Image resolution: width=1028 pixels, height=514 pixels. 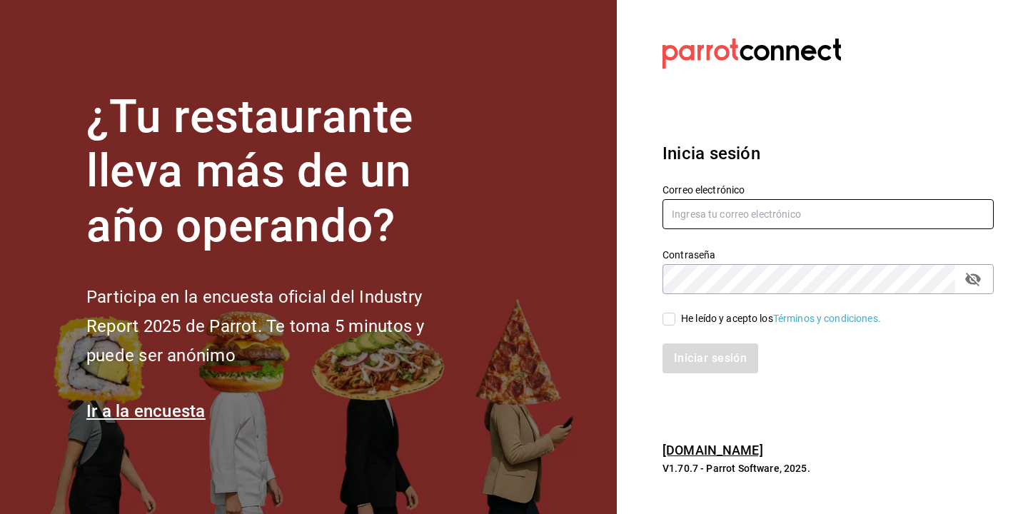 I want to click on label: Correo electrónico, so click(x=828, y=189).